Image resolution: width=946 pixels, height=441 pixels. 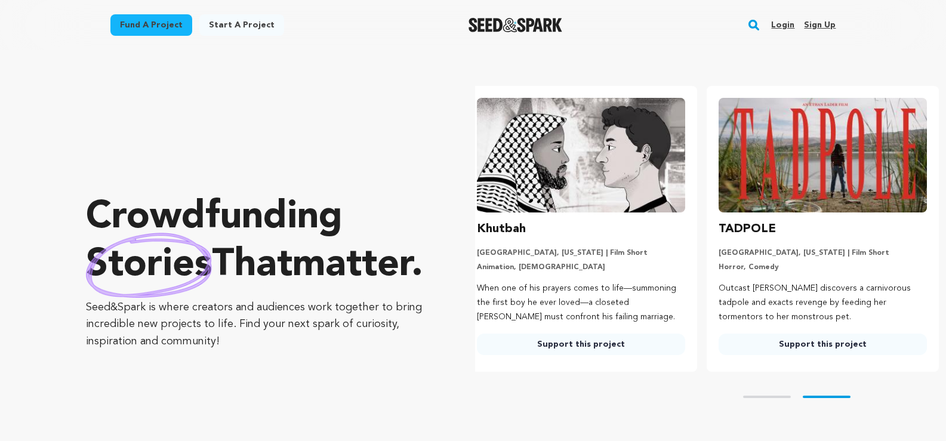 What do you see at coordinates (822, 267) in the screenshot?
I see `p: Horror, Comedy` at bounding box center [822, 267].